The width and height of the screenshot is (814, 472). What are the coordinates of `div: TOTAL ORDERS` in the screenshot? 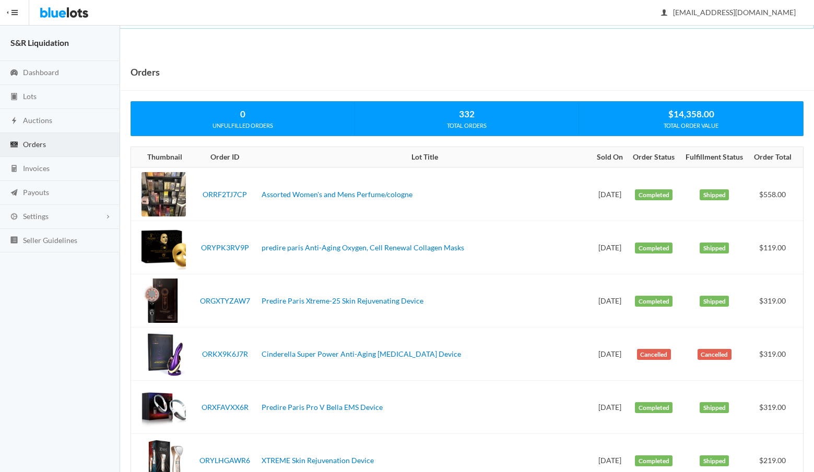 It's located at (467, 126).